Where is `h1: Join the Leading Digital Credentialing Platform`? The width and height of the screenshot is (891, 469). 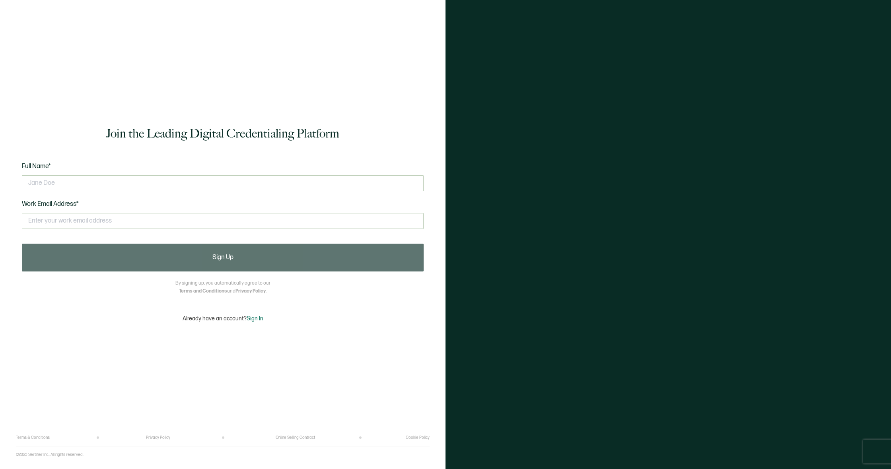
h1: Join the Leading Digital Credentialing Platform is located at coordinates (223, 134).